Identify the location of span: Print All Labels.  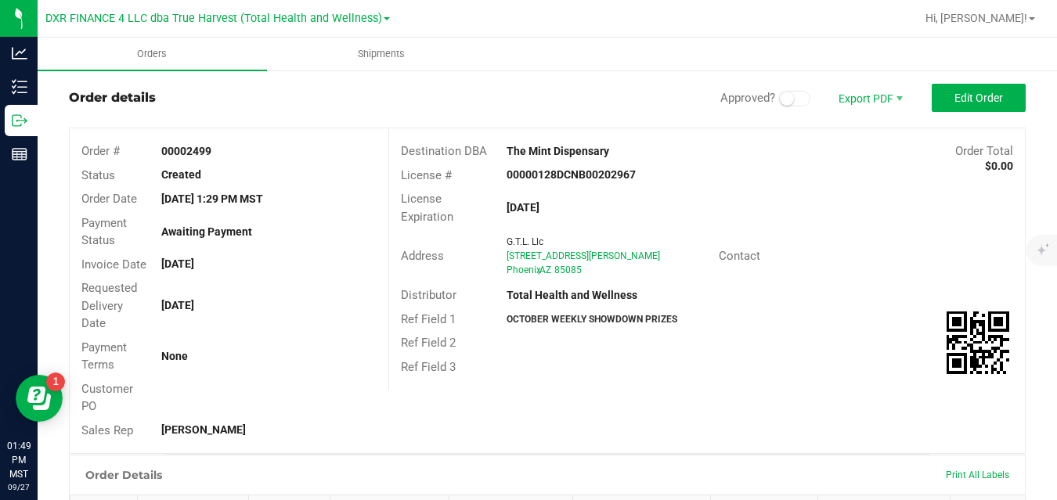
(977, 475).